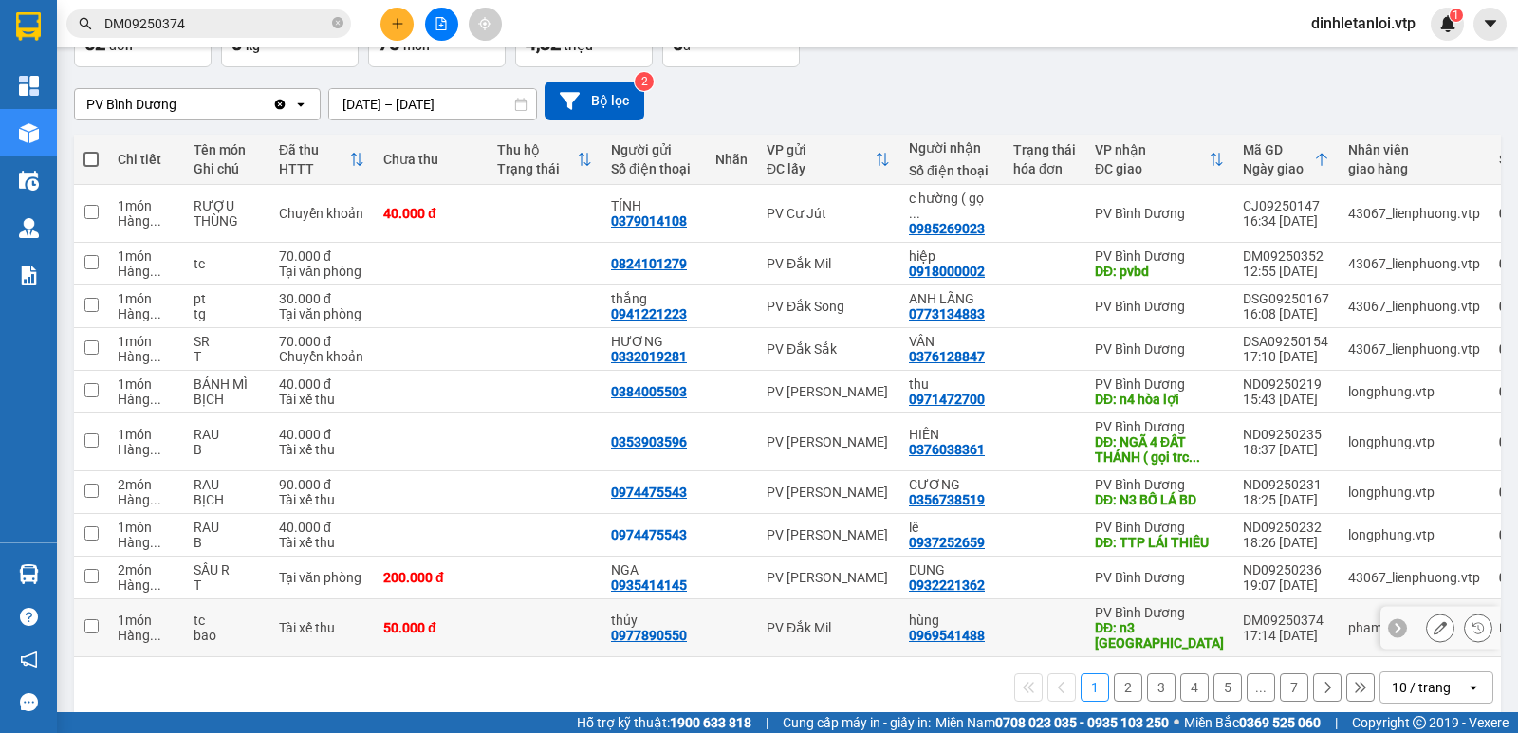 This screenshot has width=1518, height=733. I want to click on div: Ghi chú, so click(227, 169).